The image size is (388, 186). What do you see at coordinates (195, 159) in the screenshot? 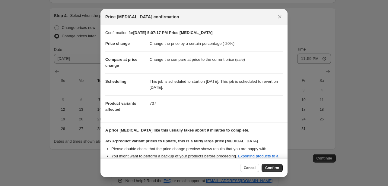
I see `a: Exporting products to a CSV` at bounding box center [195, 159].